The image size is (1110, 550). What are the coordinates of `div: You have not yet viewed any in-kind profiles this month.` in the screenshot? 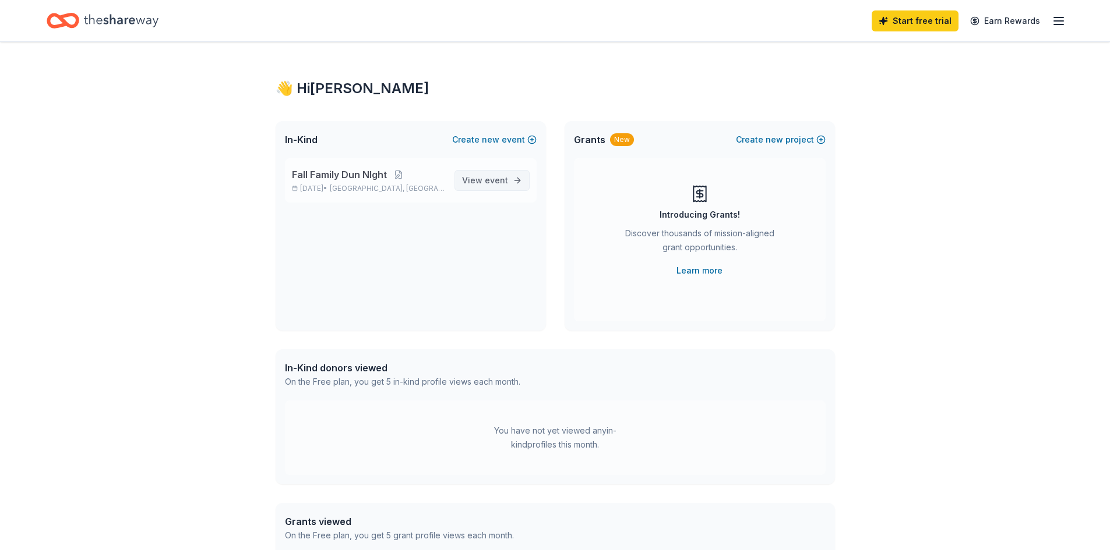 It's located at (555, 438).